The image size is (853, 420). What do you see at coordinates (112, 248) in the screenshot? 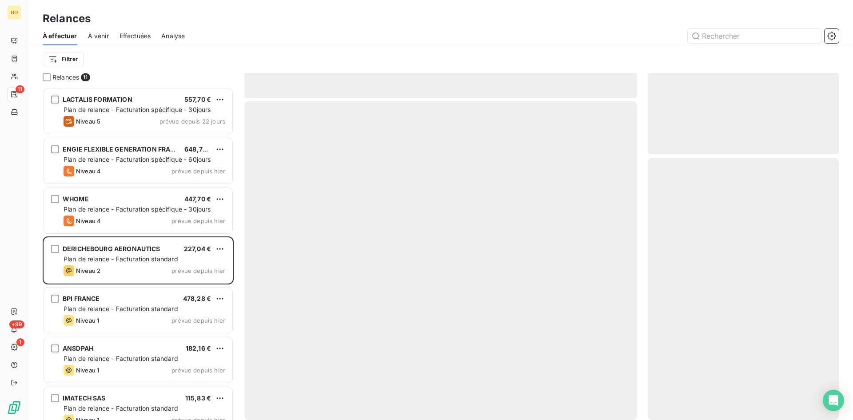
I see `span: DERICHEBOURG AERONAUTICS` at bounding box center [112, 248].